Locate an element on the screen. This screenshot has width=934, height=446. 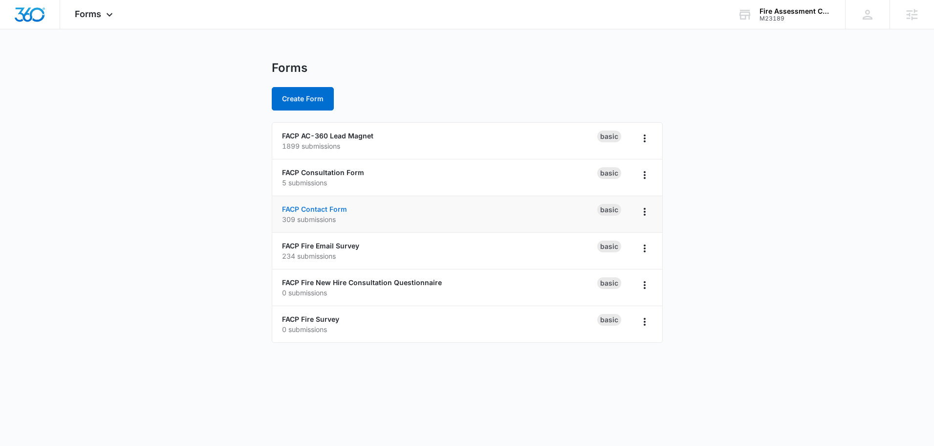
span: Forms is located at coordinates (88, 14).